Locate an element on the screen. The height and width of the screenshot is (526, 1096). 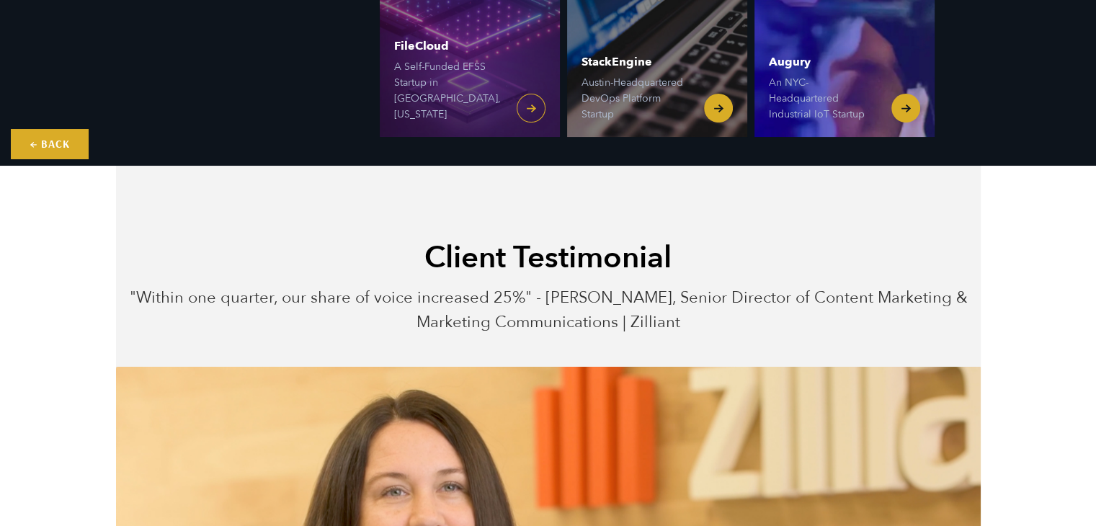
span: FileCloud is located at coordinates (448, 46).